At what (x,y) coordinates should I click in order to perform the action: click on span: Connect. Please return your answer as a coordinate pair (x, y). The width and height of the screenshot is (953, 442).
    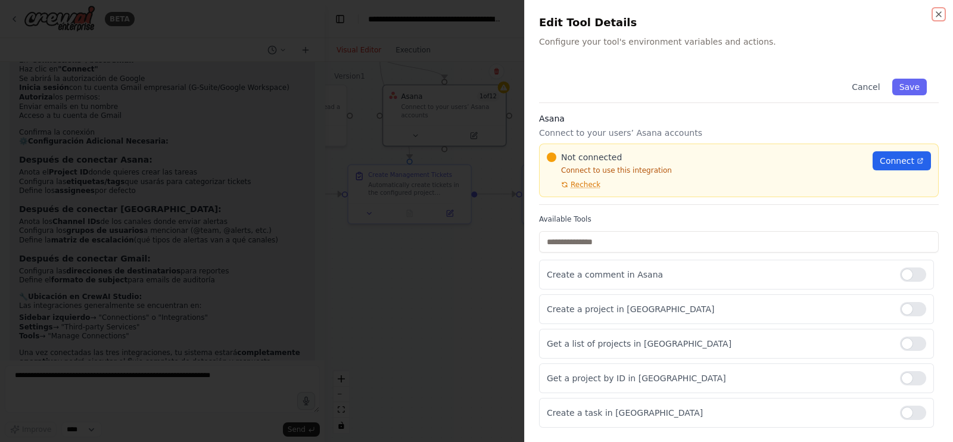
    Looking at the image, I should click on (897, 161).